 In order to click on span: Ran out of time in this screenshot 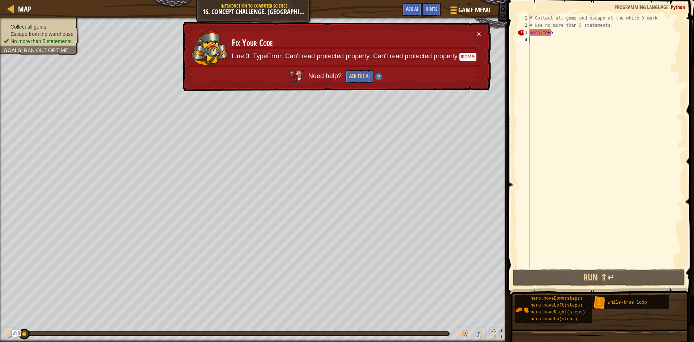, I will do `click(46, 50)`.